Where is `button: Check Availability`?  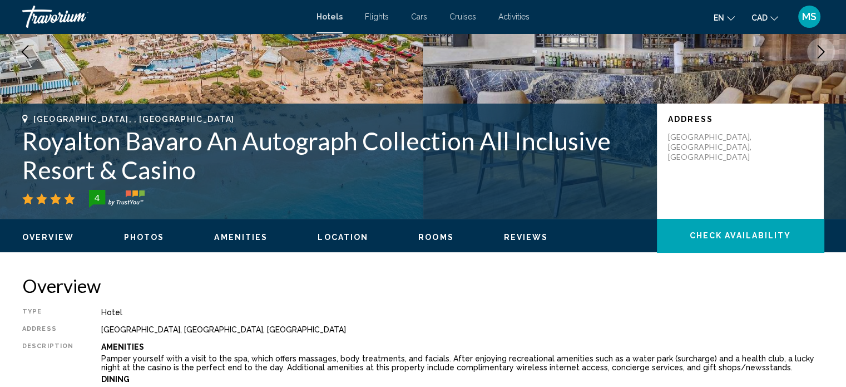
button: Check Availability is located at coordinates (741, 235).